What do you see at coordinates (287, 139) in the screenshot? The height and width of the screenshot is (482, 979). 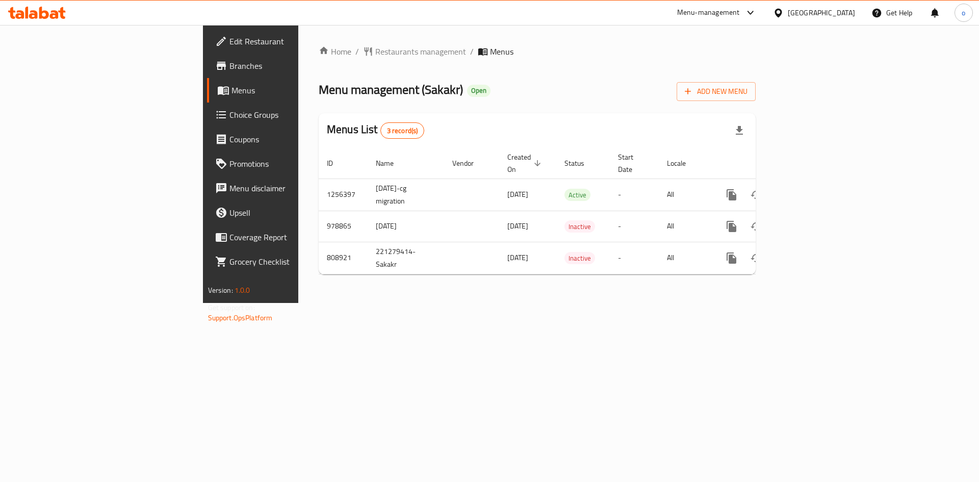 I see `a: Coupons` at bounding box center [287, 139].